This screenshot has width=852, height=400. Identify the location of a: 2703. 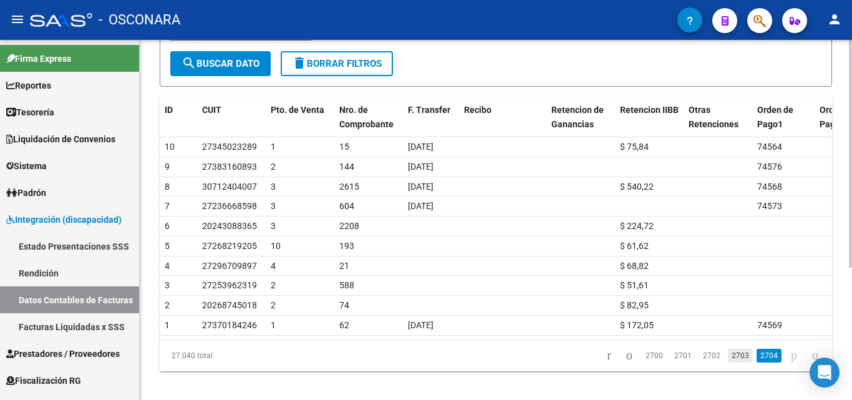
(741, 356).